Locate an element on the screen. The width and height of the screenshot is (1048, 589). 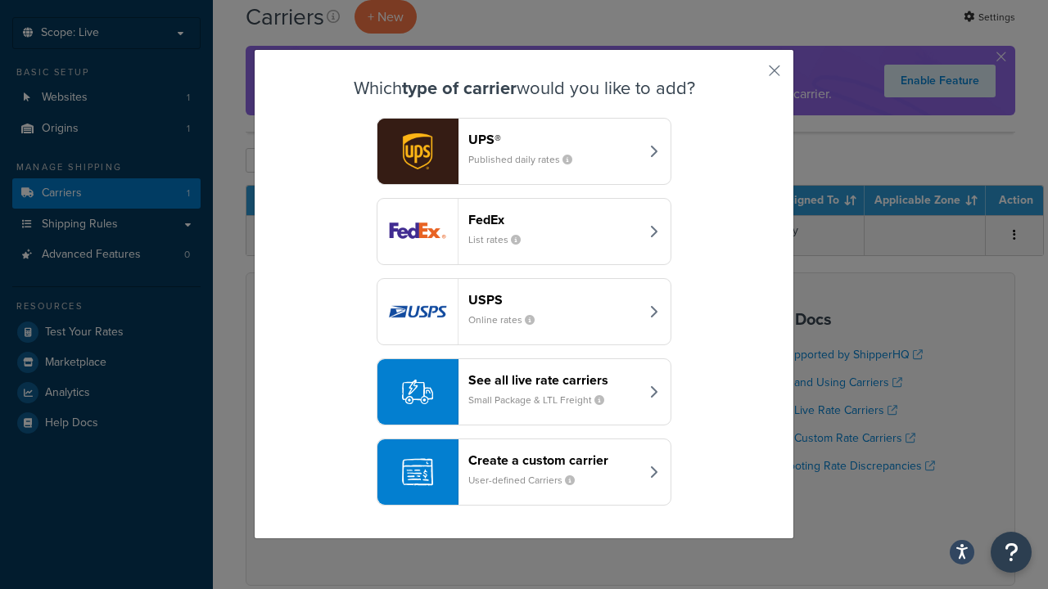
img: icon-carrier-custom-c93b8a24.svg is located at coordinates (417, 472).